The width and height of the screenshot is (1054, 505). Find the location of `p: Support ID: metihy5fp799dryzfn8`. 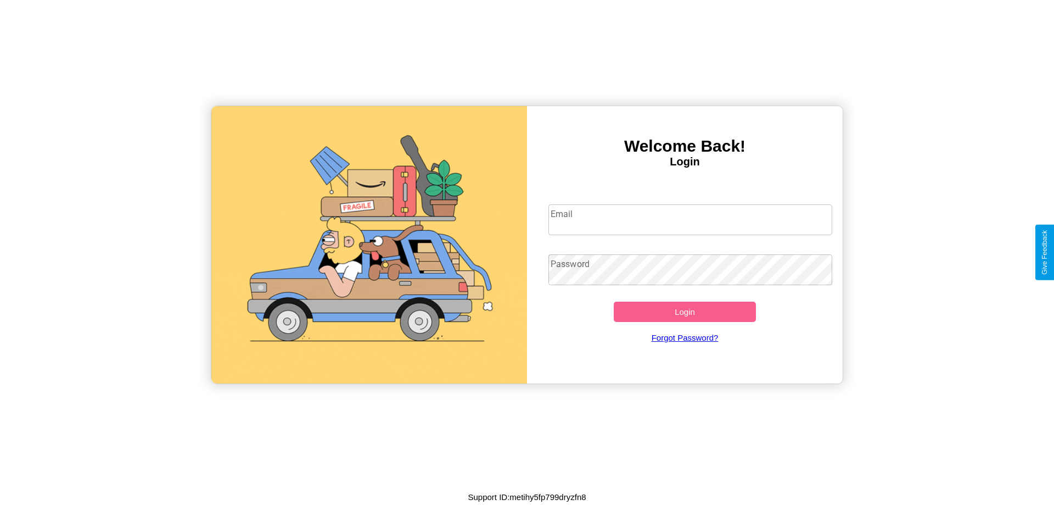

p: Support ID: metihy5fp799dryzfn8 is located at coordinates (527, 496).